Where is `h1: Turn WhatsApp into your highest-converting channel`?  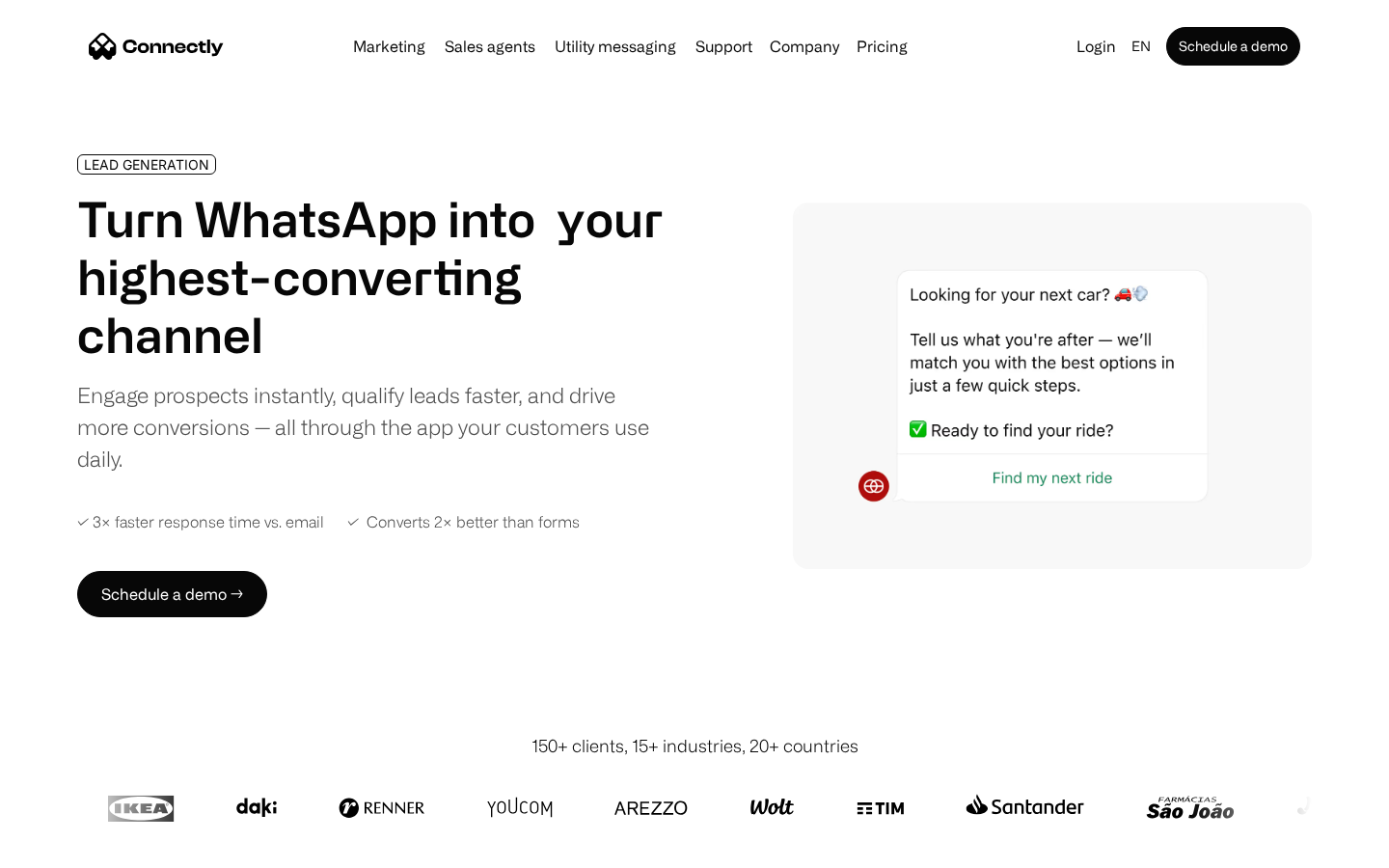 h1: Turn WhatsApp into your highest-converting channel is located at coordinates (370, 277).